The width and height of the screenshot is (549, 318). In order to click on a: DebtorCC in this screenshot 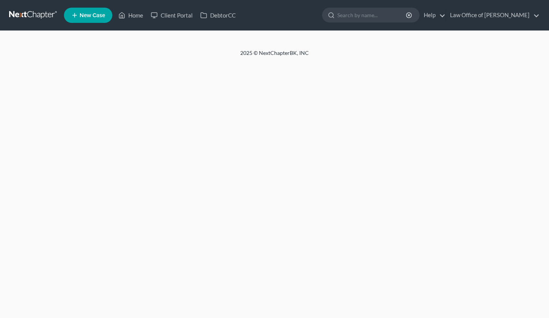, I will do `click(218, 15)`.